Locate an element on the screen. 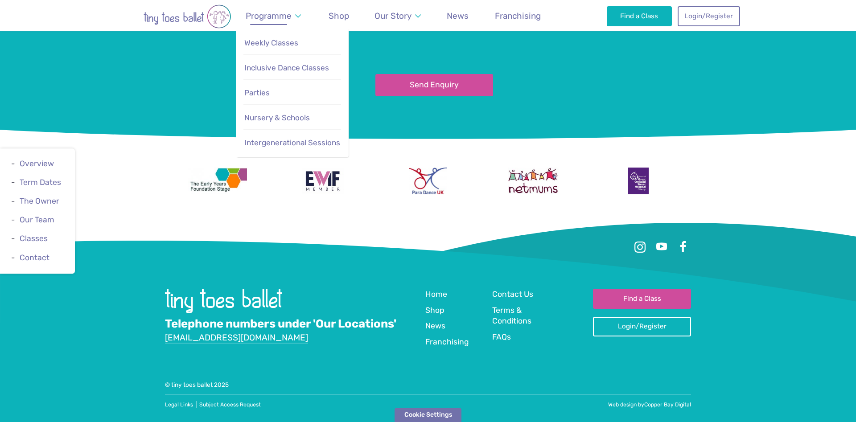 The width and height of the screenshot is (856, 422). a: Overview is located at coordinates (37, 164).